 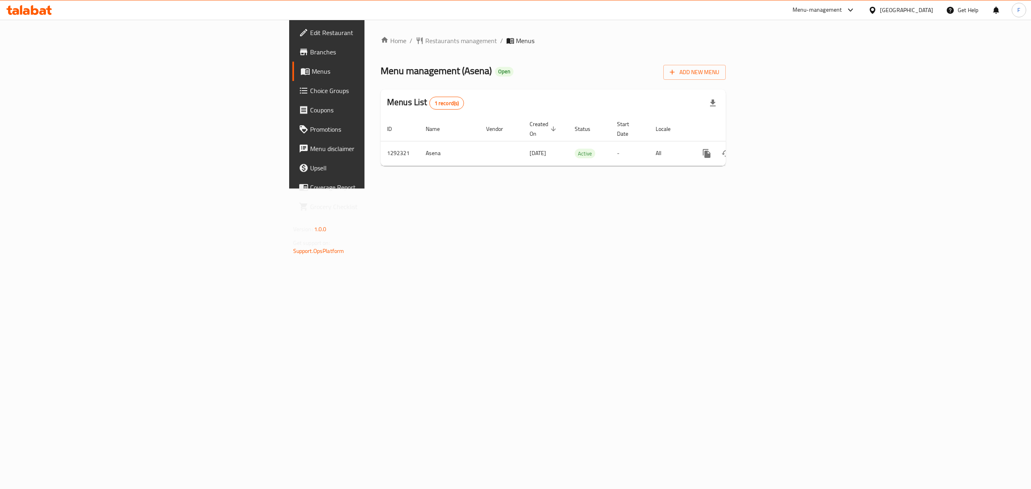 I want to click on span: Start Date, so click(x=628, y=129).